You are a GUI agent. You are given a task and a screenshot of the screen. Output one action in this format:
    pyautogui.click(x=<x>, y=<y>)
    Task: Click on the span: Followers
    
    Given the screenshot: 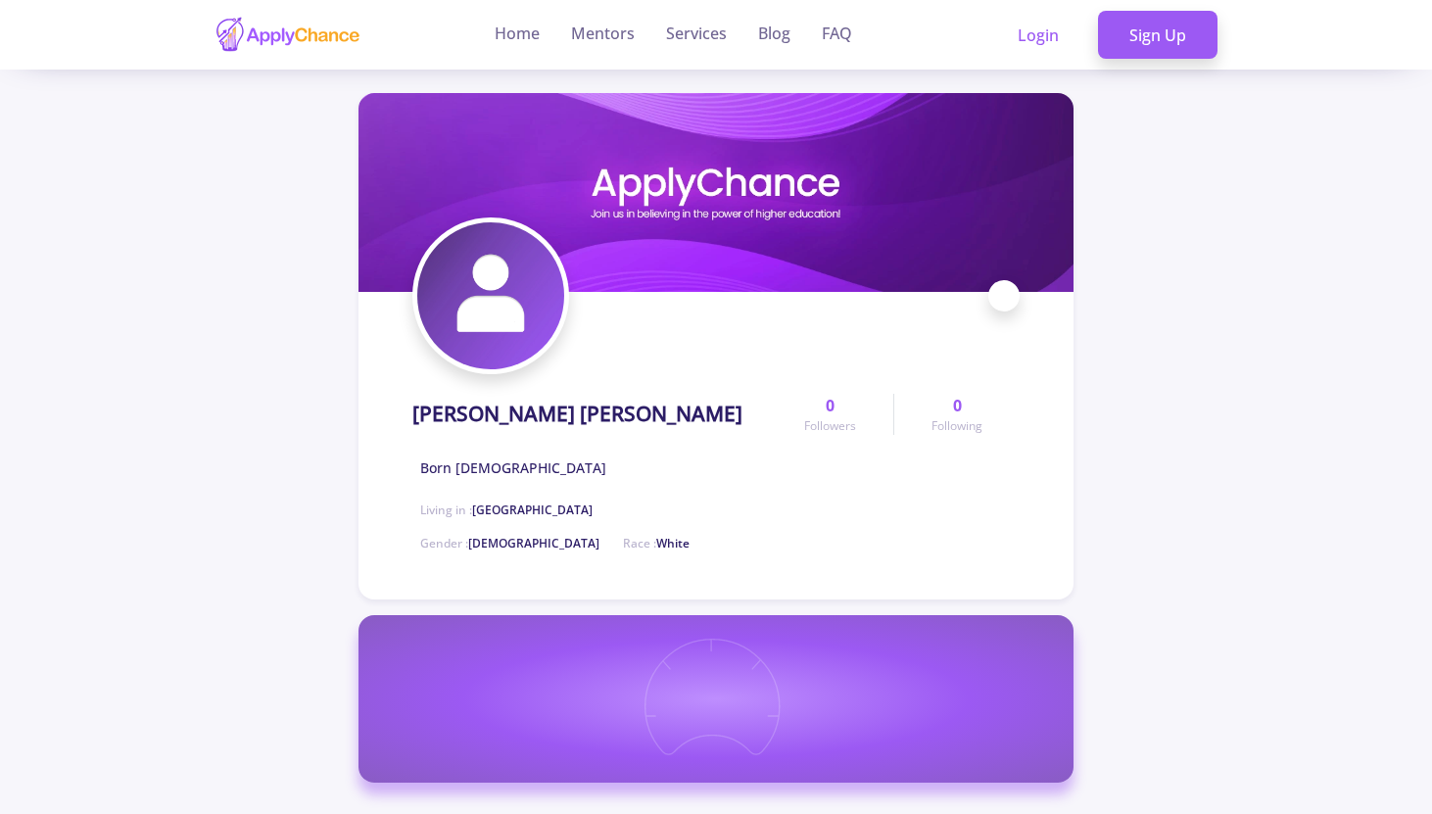 What is the action you would take?
    pyautogui.click(x=830, y=426)
    